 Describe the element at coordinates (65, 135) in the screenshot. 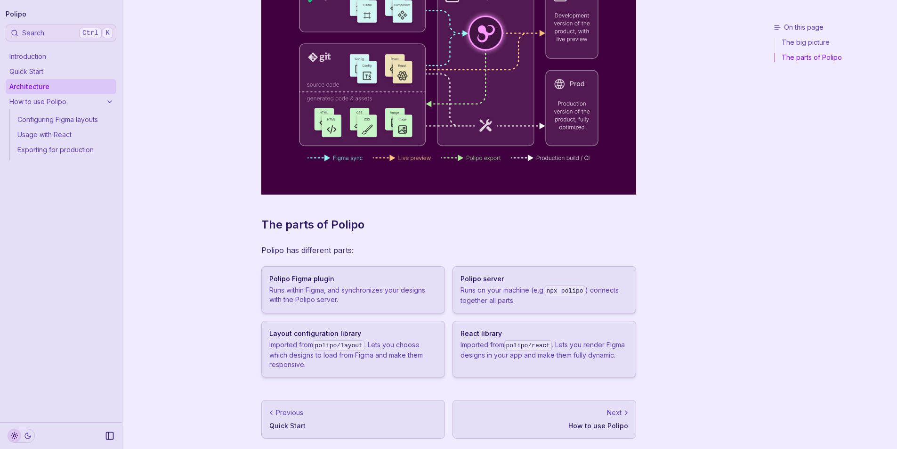

I see `a: Usage with React` at that location.